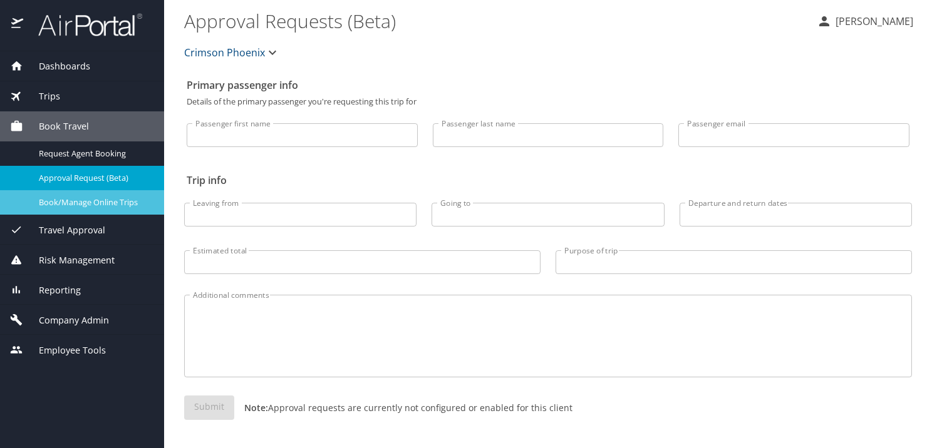 Image resolution: width=932 pixels, height=448 pixels. I want to click on span: Employee Tools, so click(65, 351).